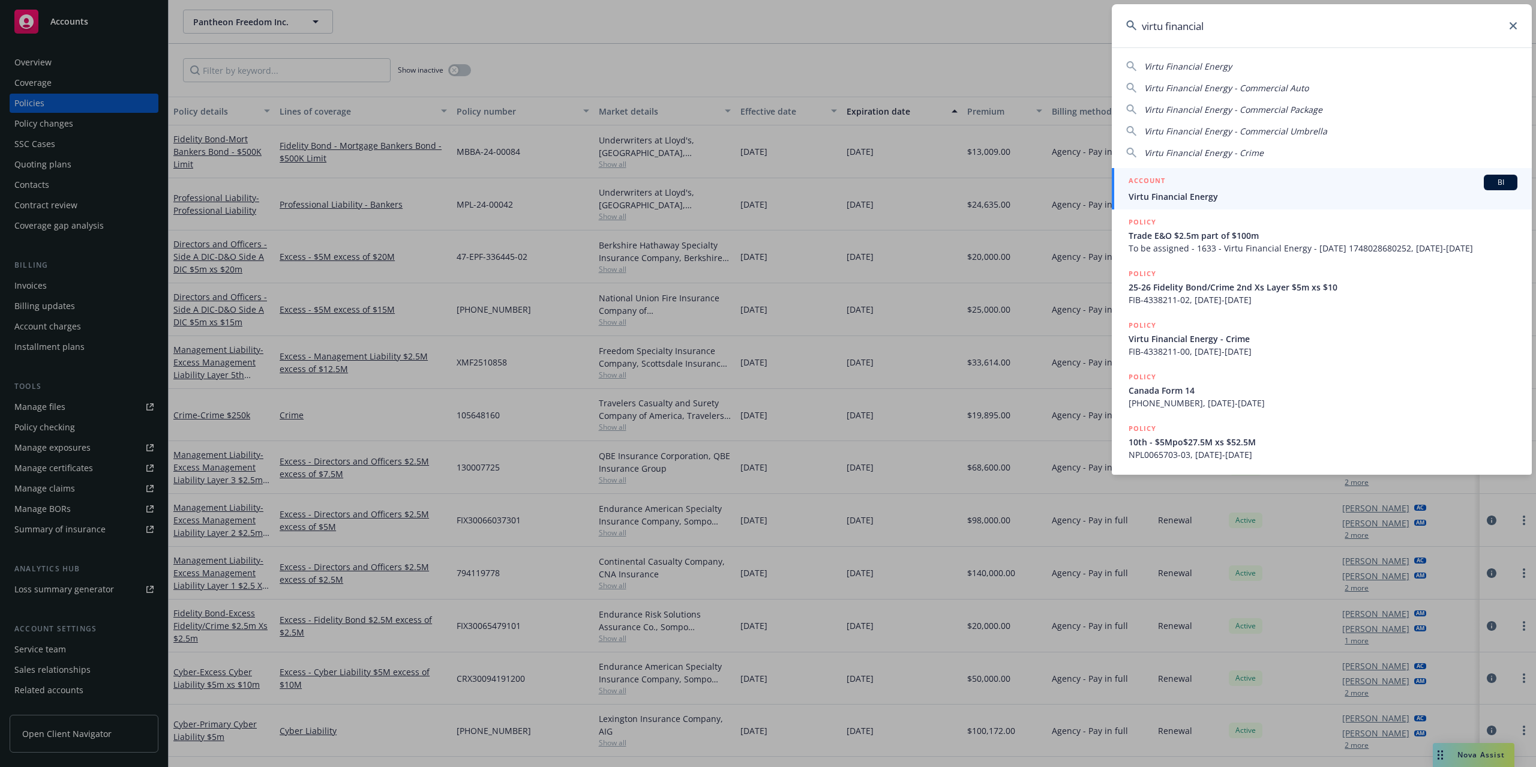  What do you see at coordinates (1323, 287) in the screenshot?
I see `span: 25-26 Fidelity Bond/Crime 2nd Xs Layer $5m xs $10` at bounding box center [1323, 287].